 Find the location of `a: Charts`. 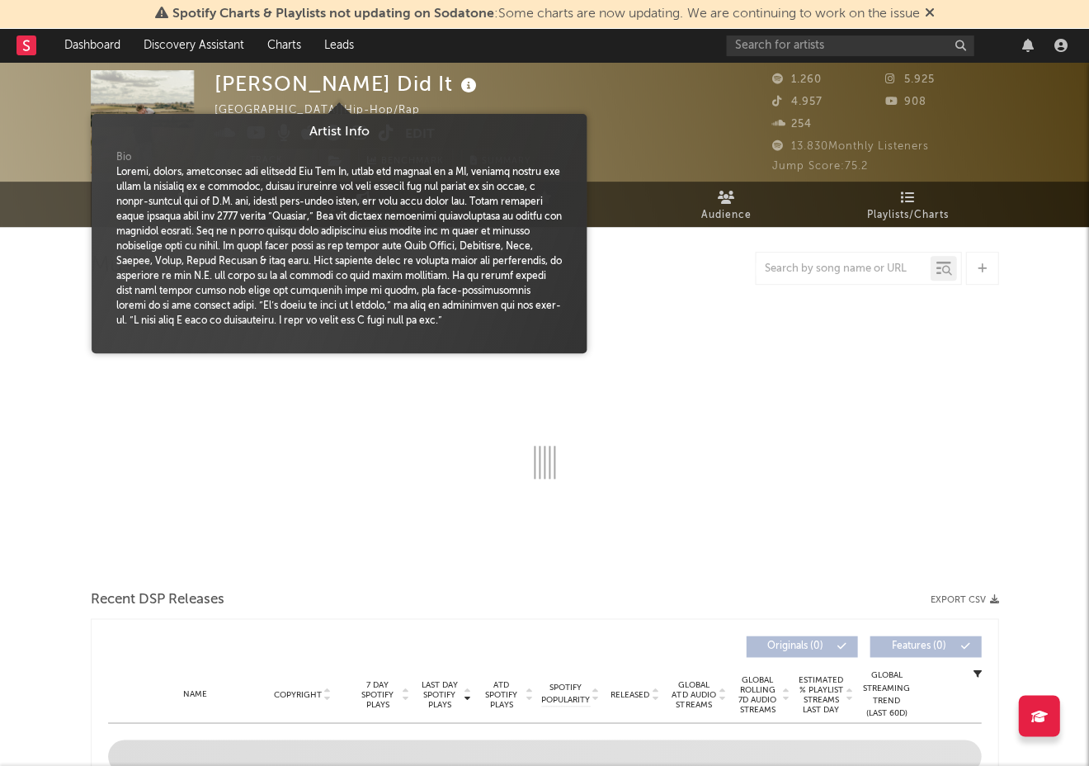

a: Charts is located at coordinates (284, 45).